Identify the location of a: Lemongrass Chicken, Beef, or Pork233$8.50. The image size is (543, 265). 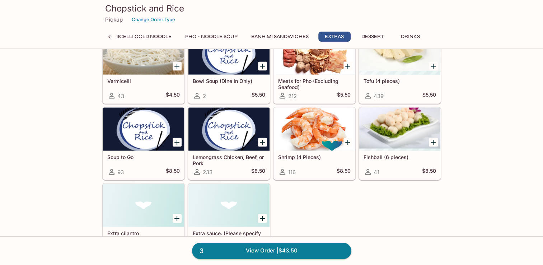
(229, 144).